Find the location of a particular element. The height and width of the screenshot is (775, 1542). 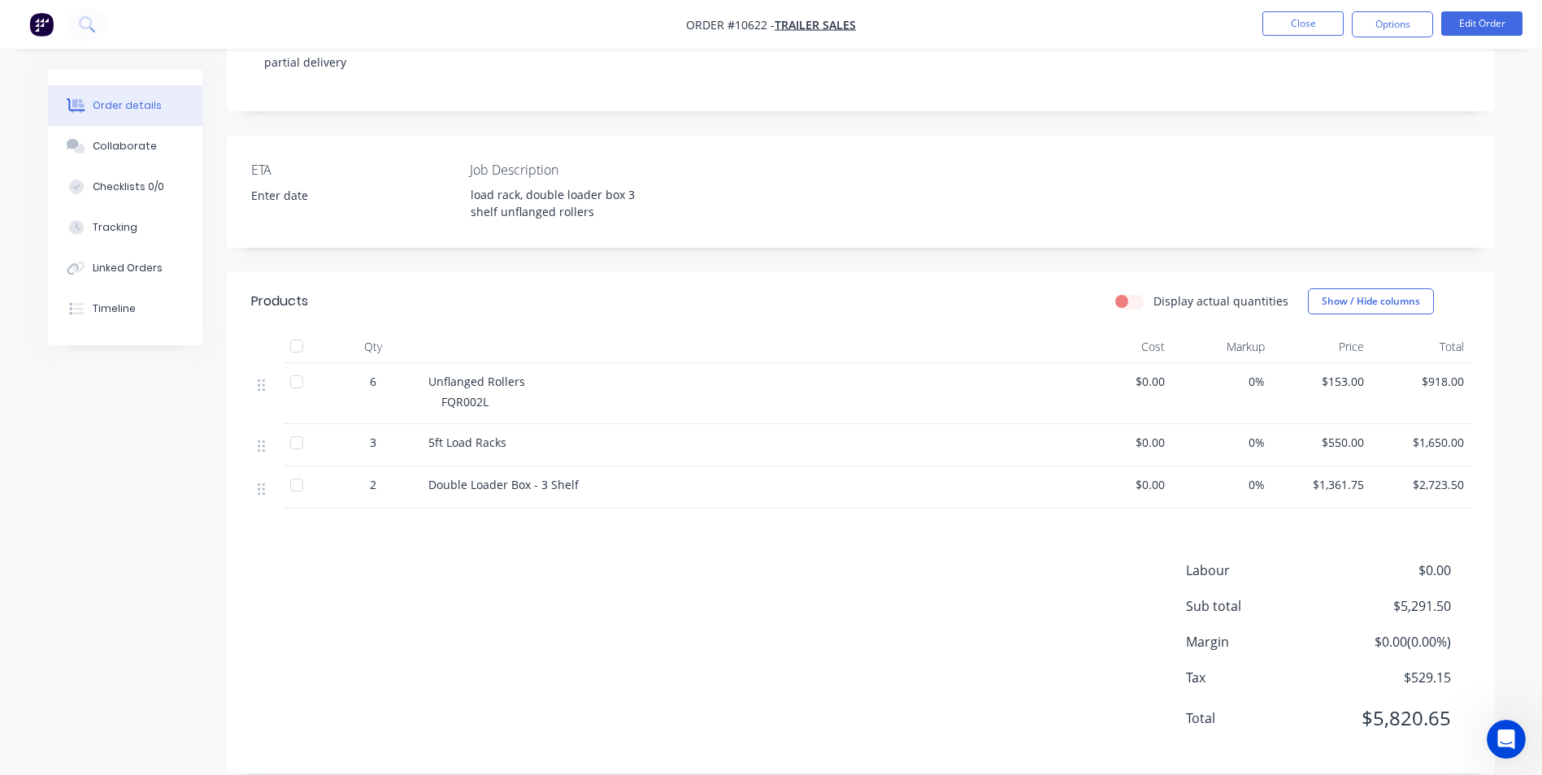

button: Linked Orders is located at coordinates (125, 268).